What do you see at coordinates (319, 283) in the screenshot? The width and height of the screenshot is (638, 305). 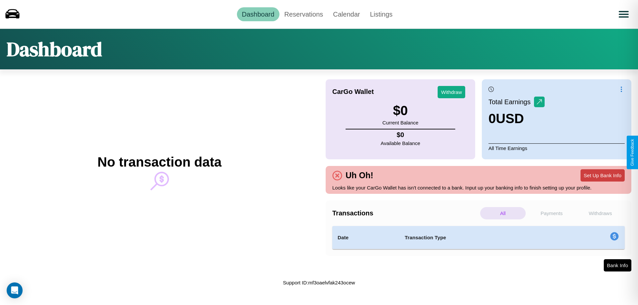 I see `p: Support ID: mf3oaelvfak243ocew` at bounding box center [319, 283].